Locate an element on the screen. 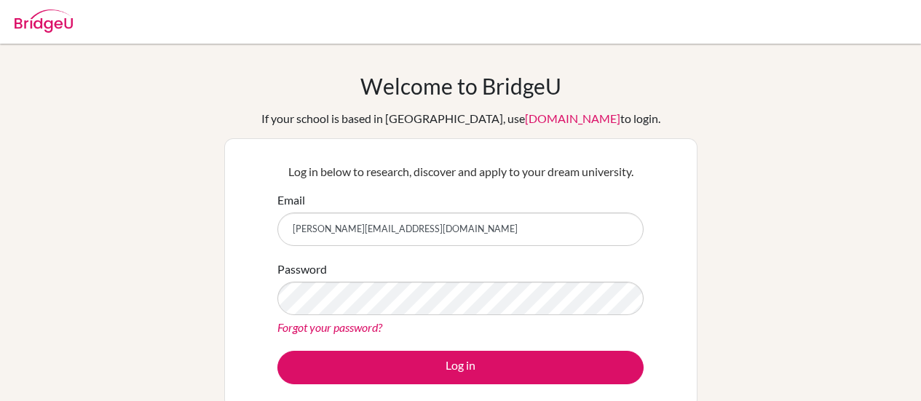 The width and height of the screenshot is (921, 401). a: Forgot your password? is located at coordinates (330, 327).